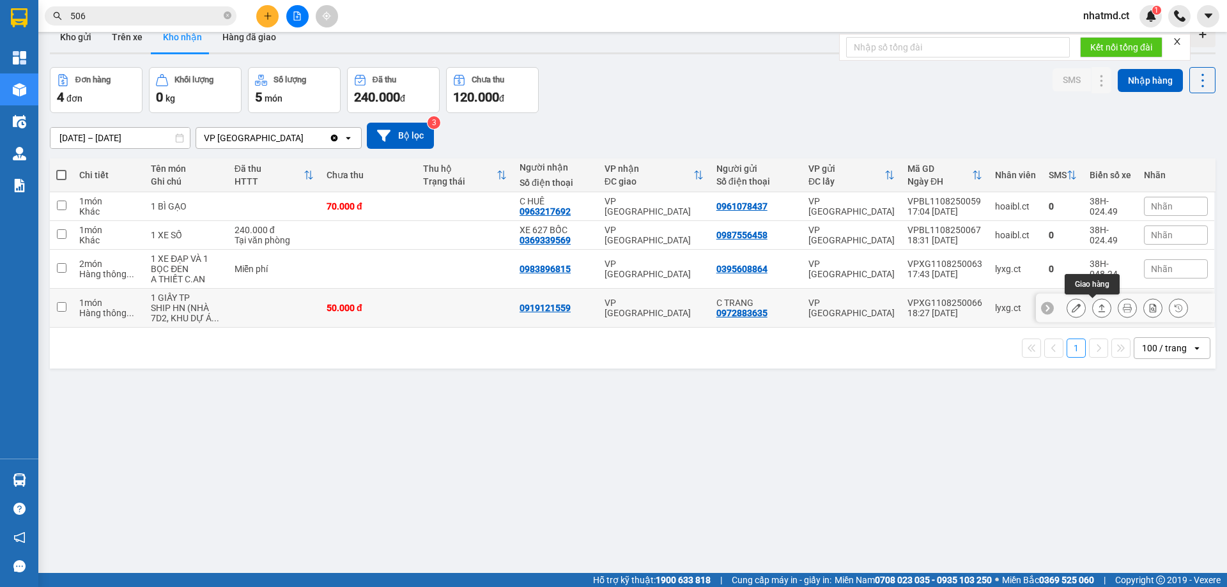 The height and width of the screenshot is (587, 1227). Describe the element at coordinates (109, 175) in the screenshot. I see `div: Chi tiết` at that location.